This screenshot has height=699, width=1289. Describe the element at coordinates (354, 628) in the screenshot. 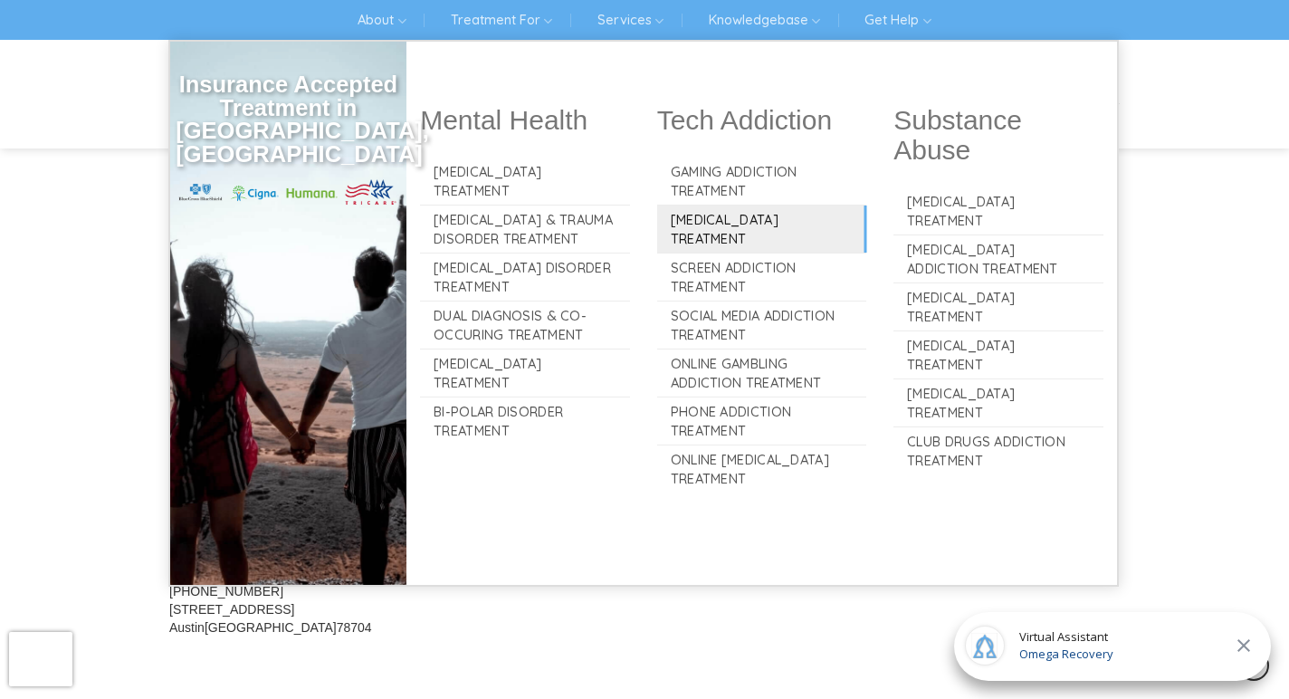

I see `span: 78704` at that location.